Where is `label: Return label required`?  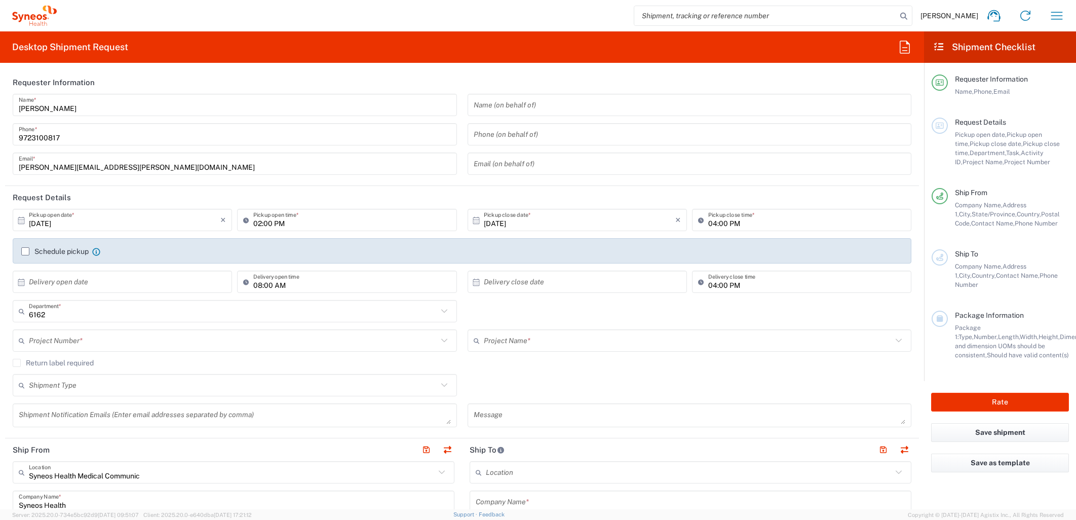 label: Return label required is located at coordinates (53, 363).